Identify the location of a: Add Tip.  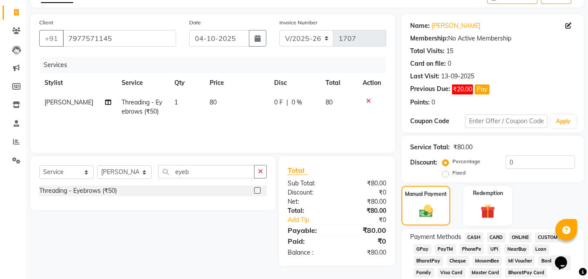
(313, 220).